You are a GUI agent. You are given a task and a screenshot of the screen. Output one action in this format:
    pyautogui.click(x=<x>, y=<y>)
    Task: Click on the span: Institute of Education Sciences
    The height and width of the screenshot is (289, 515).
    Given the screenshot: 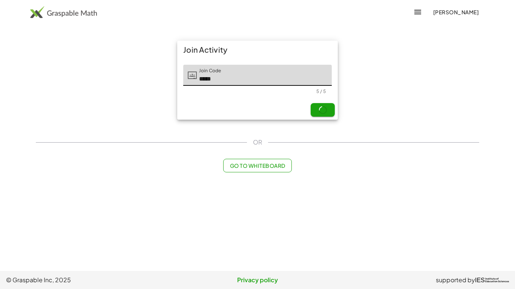 What is the action you would take?
    pyautogui.click(x=497, y=281)
    